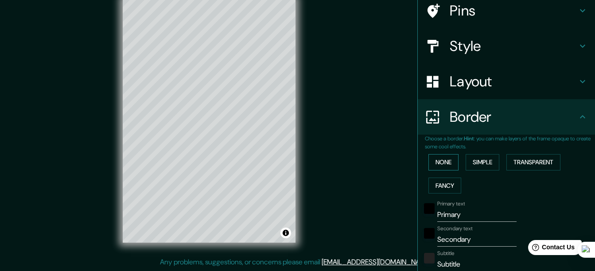  What do you see at coordinates (506, 82) in the screenshot?
I see `div: Layout` at bounding box center [506, 82].